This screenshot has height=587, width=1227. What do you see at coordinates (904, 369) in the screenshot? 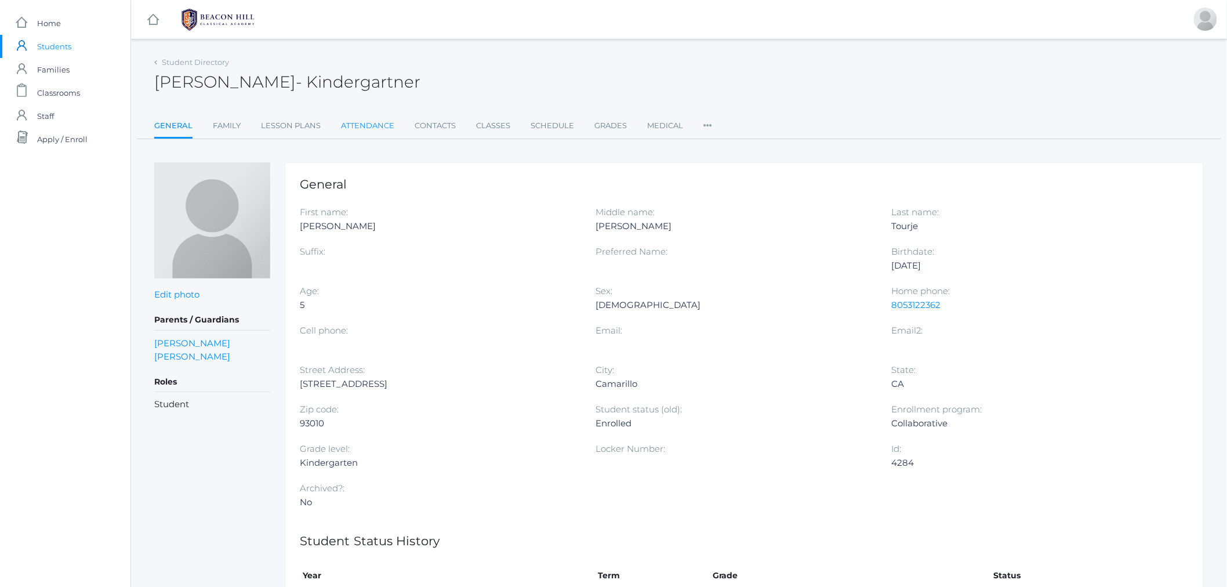
I see `label: State:` at bounding box center [904, 369].